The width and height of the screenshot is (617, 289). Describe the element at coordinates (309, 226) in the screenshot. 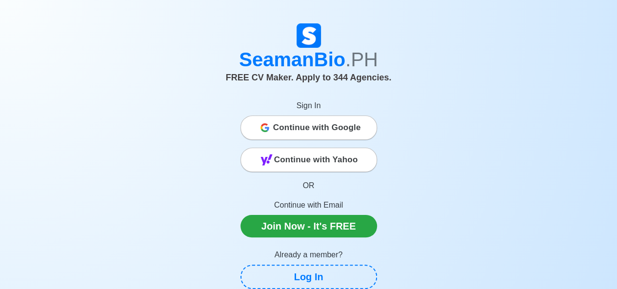

I see `a: Join Now - It's FREE` at that location.